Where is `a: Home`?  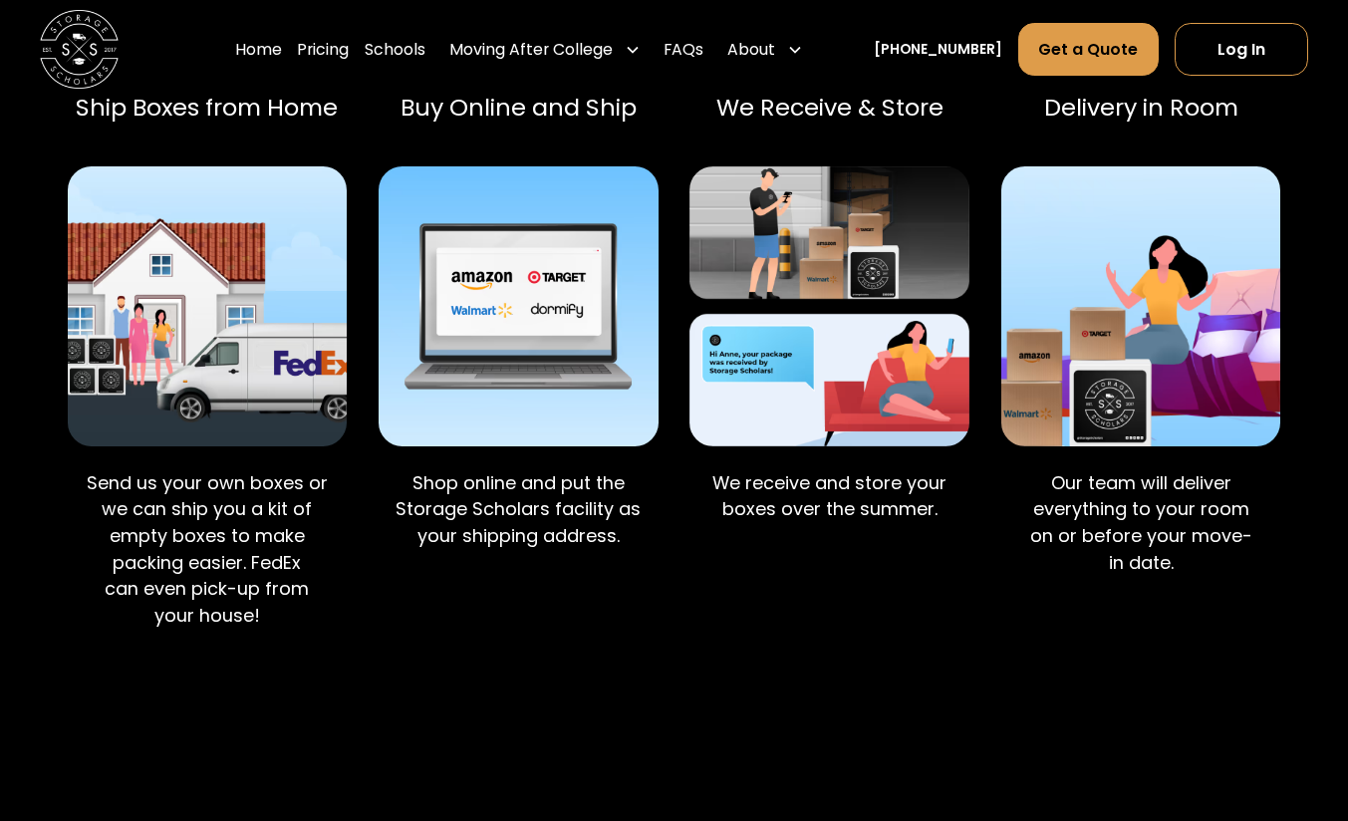 a: Home is located at coordinates (258, 49).